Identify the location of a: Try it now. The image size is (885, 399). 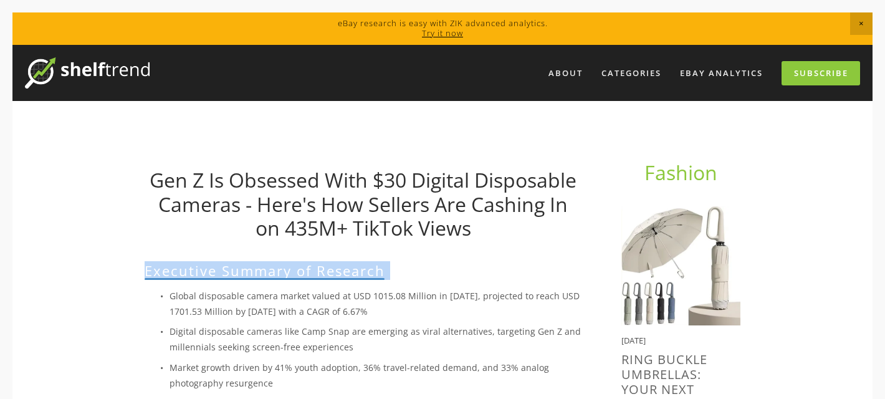
(442, 33).